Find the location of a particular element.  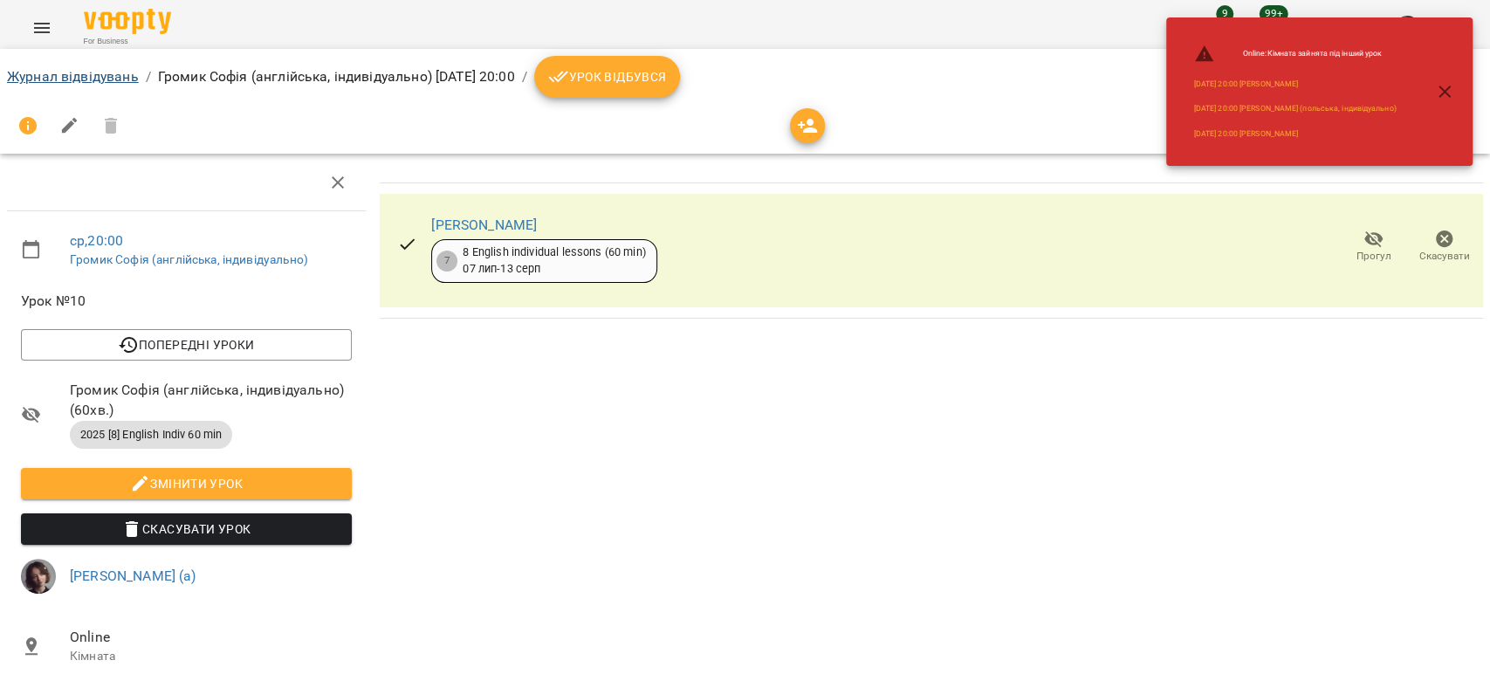

span: Громик Софія (англійська, індивідуально) ( 60 хв. ) is located at coordinates (210, 400).